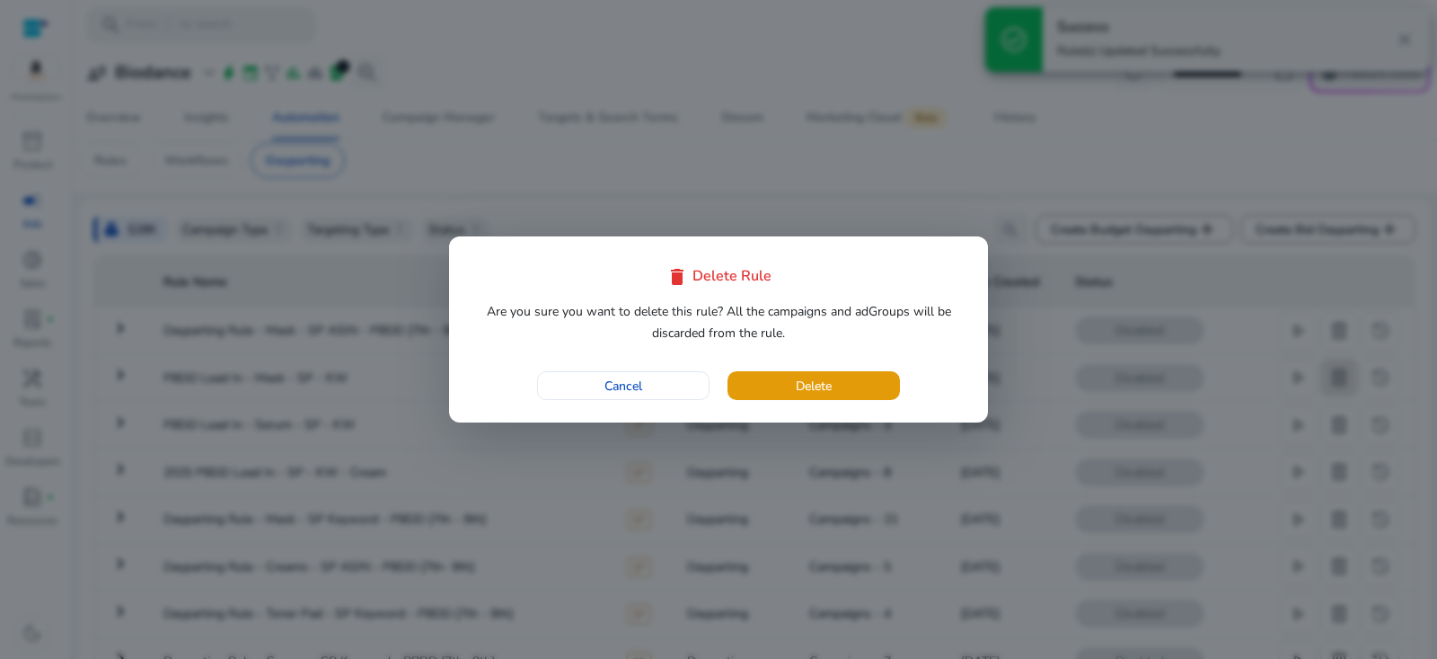  What do you see at coordinates (814, 385) in the screenshot?
I see `button: Delete` at bounding box center [814, 385].